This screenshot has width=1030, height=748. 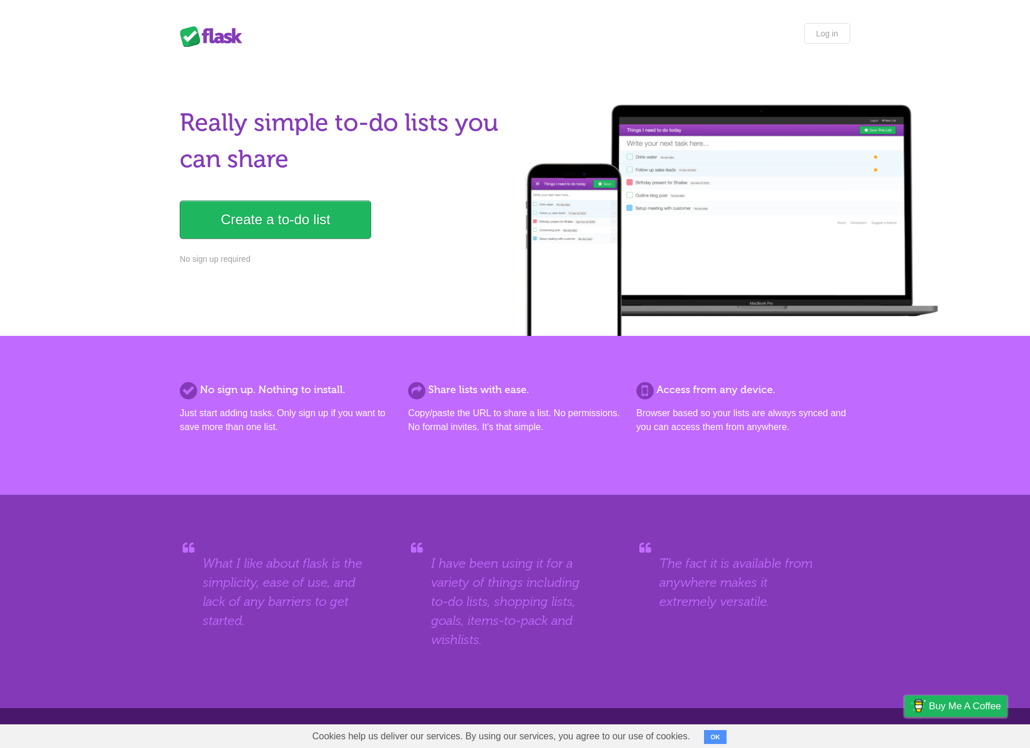 I want to click on span: Cookies help us deliver our services. By using our services, you agree to our use of cookies., so click(x=501, y=737).